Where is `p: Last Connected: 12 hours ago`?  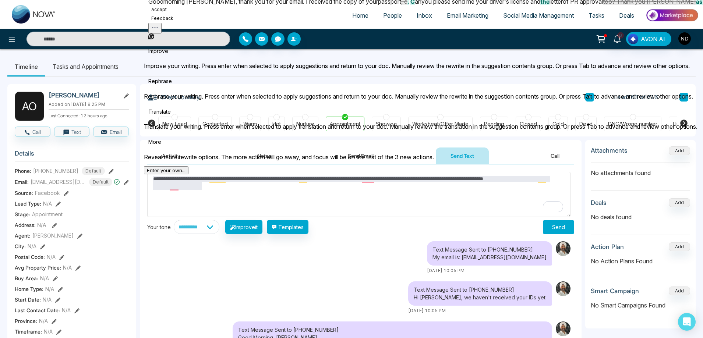
p: Last Connected: 12 hours ago is located at coordinates (89, 115).